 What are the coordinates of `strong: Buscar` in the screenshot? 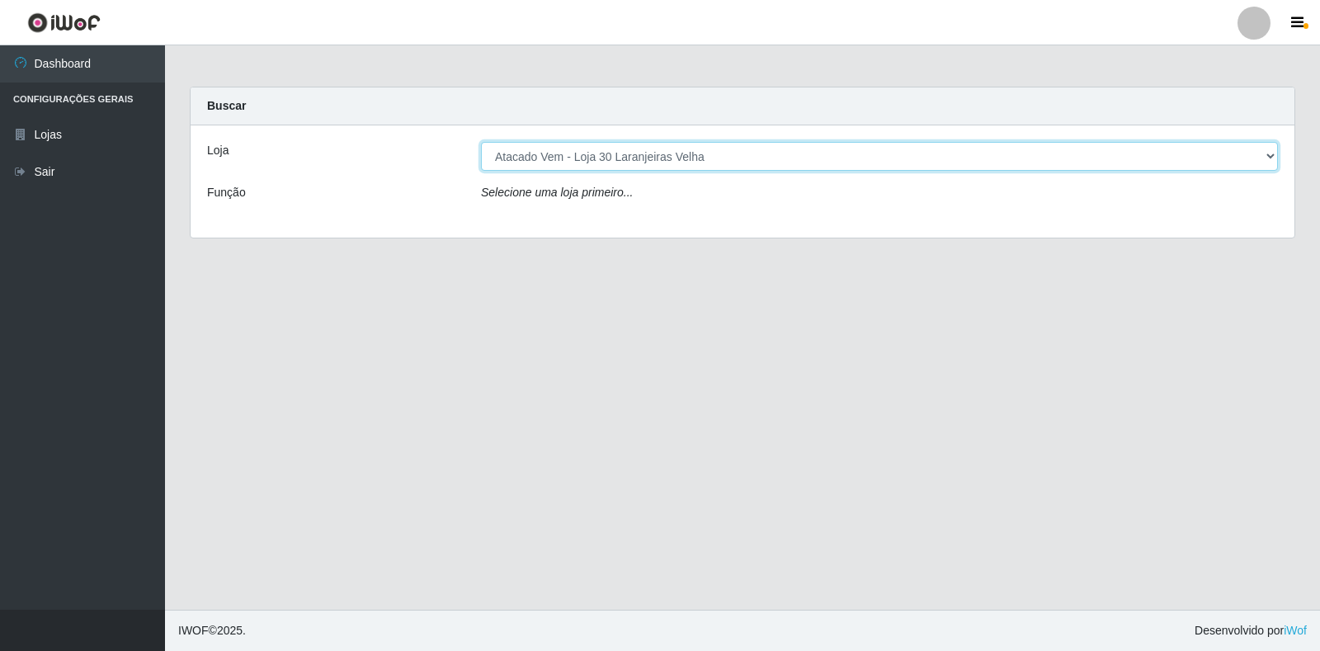 It's located at (226, 106).